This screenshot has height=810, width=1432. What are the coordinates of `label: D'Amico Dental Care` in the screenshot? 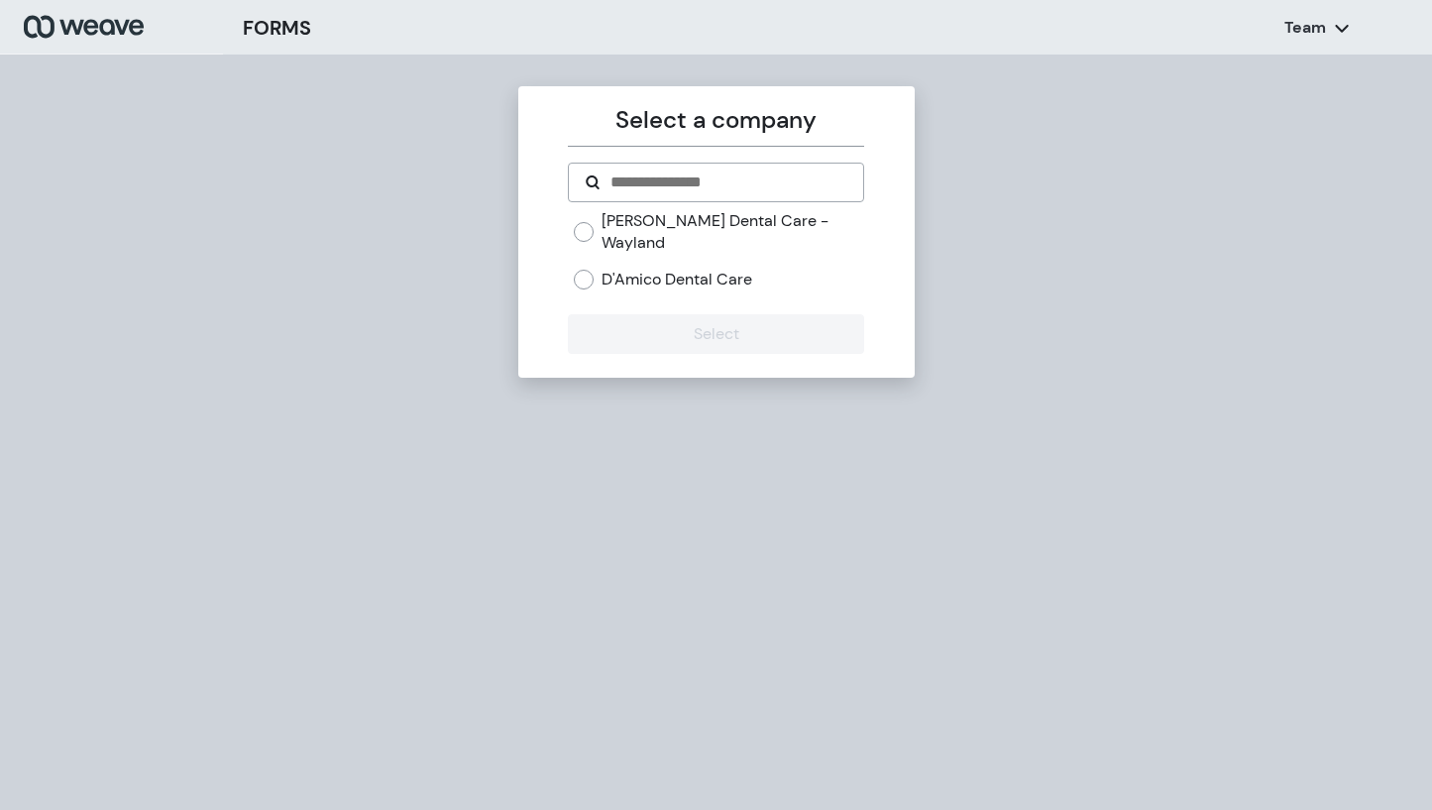 It's located at (677, 280).